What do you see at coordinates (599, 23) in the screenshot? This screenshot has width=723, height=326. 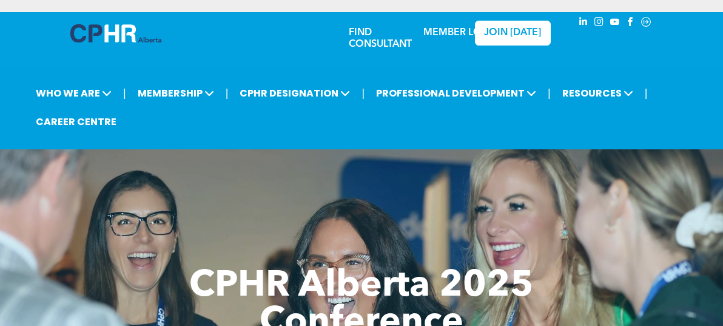 I see `a: instagram` at bounding box center [599, 23].